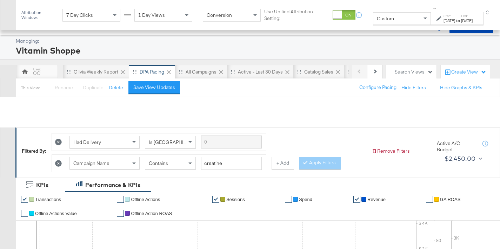 The image size is (500, 249). Describe the element at coordinates (414, 72) in the screenshot. I see `div: Search Views` at that location.